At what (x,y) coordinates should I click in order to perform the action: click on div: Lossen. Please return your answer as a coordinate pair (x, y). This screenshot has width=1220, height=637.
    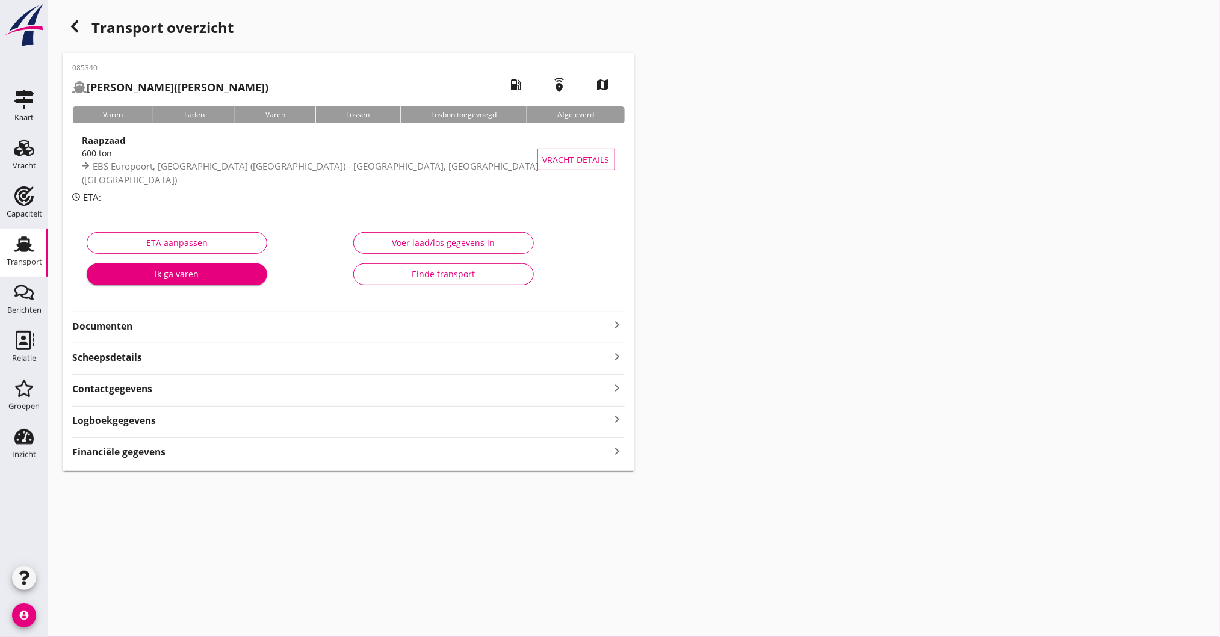
    Looking at the image, I should click on (357, 115).